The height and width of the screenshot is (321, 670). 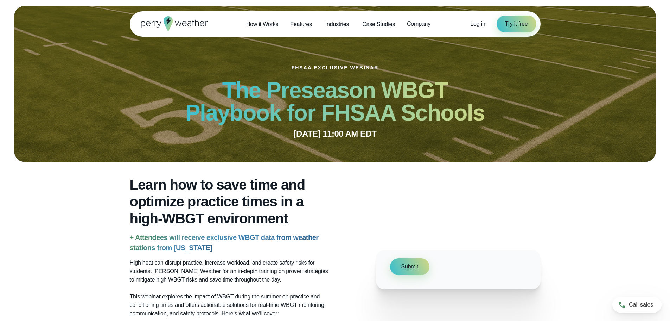 What do you see at coordinates (379, 24) in the screenshot?
I see `span: Case Studies` at bounding box center [379, 24].